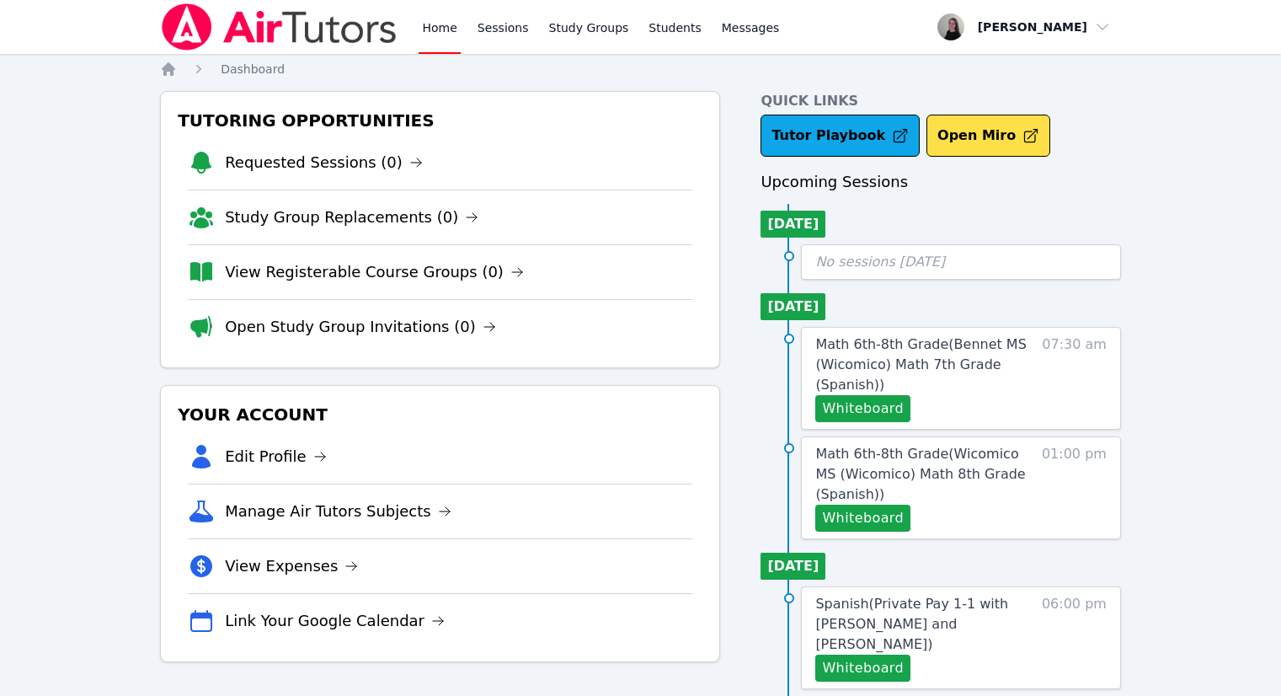 The width and height of the screenshot is (1281, 696). I want to click on a: Open Study Group Invitations (0), so click(360, 327).